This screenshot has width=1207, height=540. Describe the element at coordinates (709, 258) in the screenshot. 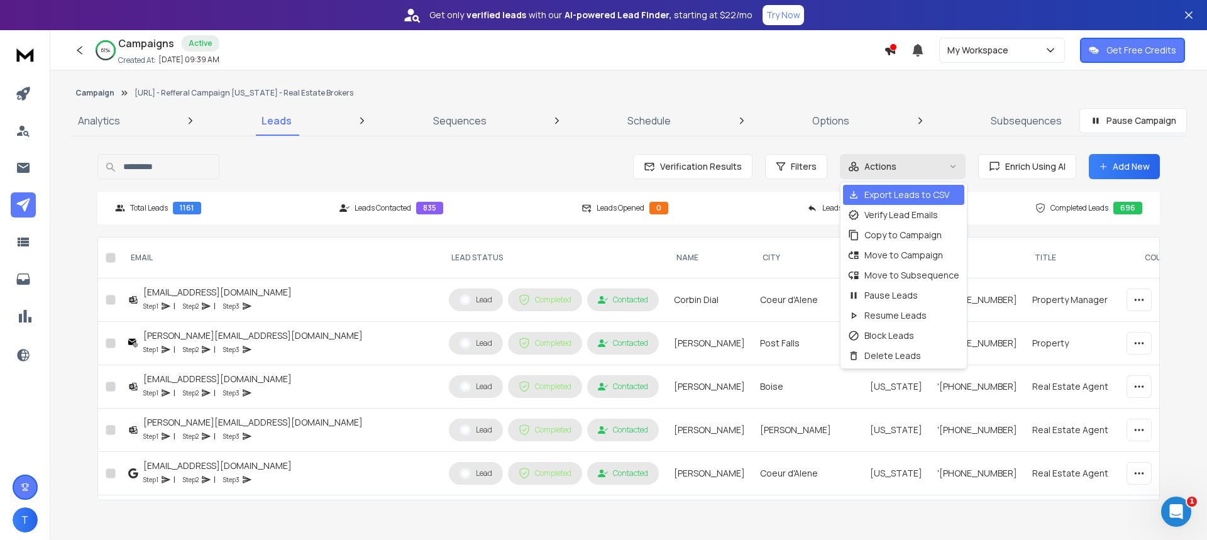

I see `th: NAME` at that location.